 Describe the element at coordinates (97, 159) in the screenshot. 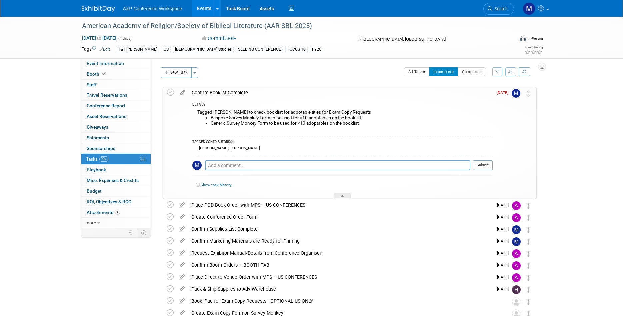

I see `span: Tasks` at that location.